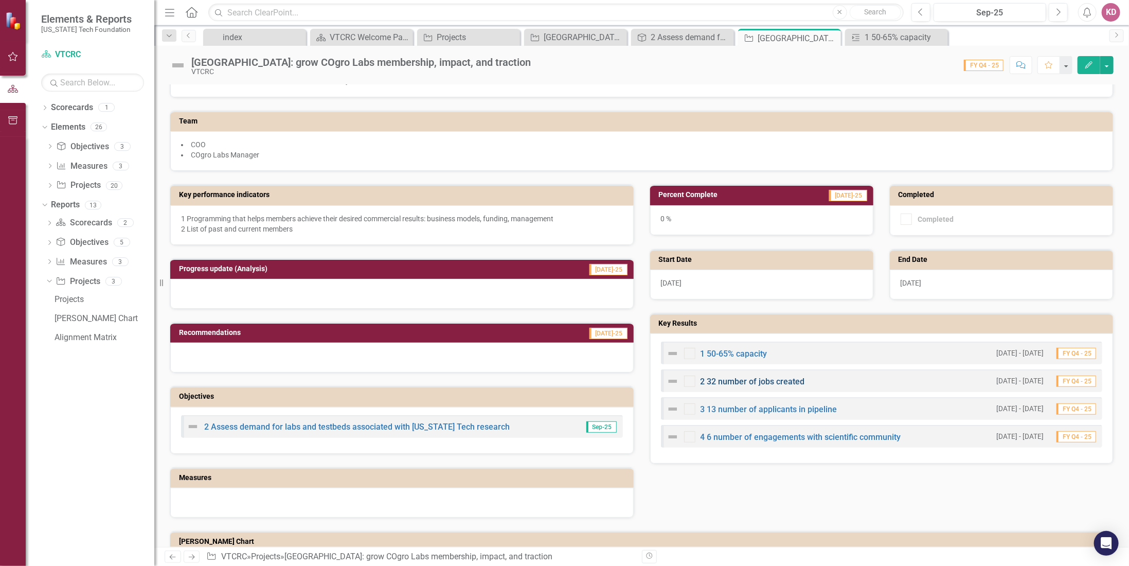 This screenshot has width=1129, height=566. What do you see at coordinates (255, 37) in the screenshot?
I see `a: index` at bounding box center [255, 37].